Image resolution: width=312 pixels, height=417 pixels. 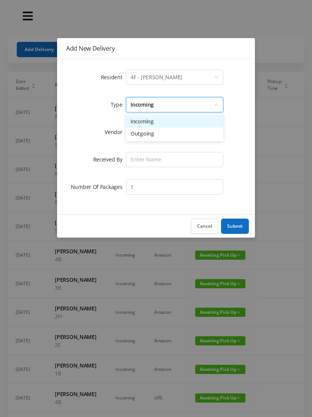 I want to click on label: Received By, so click(x=110, y=159).